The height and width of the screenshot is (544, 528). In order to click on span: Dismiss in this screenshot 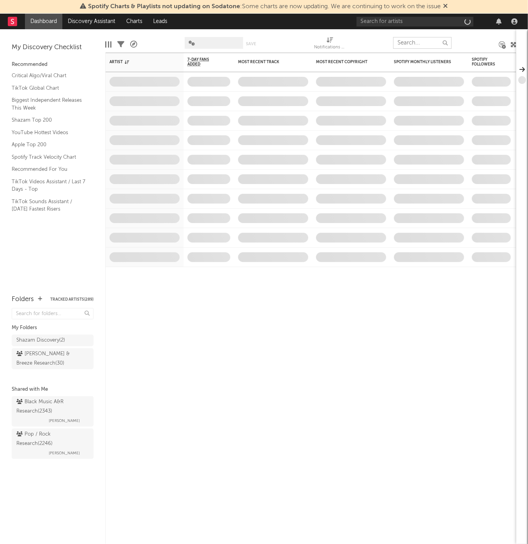, I will do `click(446, 7)`.